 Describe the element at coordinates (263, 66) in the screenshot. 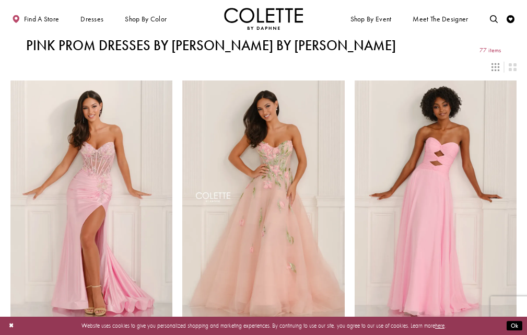

I see `div: Layout Controls` at that location.